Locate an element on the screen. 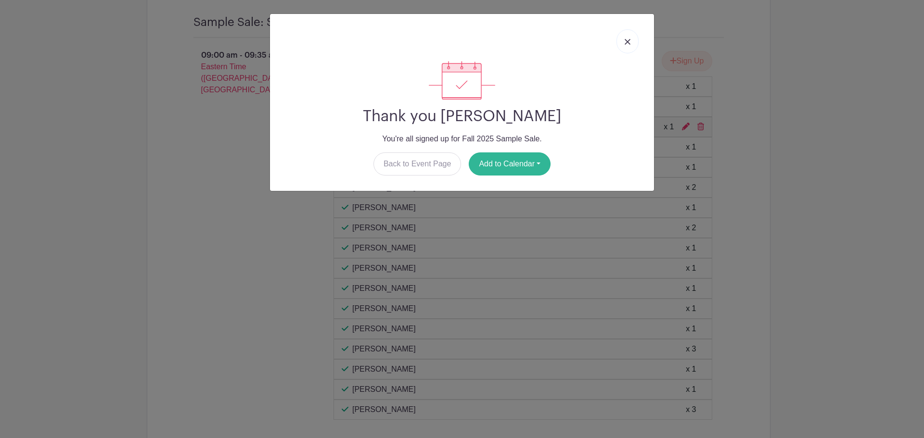 This screenshot has width=924, height=438. img: signup_complete-c468d5dda3e2740ee63a24cb0ba0d3ce5d8a4ecd24259e683200fb1569d990c8.svg is located at coordinates (462, 80).